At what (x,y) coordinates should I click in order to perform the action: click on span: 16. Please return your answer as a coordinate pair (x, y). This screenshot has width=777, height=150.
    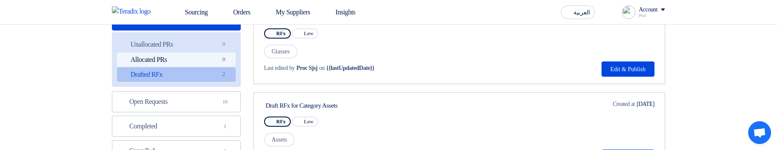
    Looking at the image, I should click on (225, 102).